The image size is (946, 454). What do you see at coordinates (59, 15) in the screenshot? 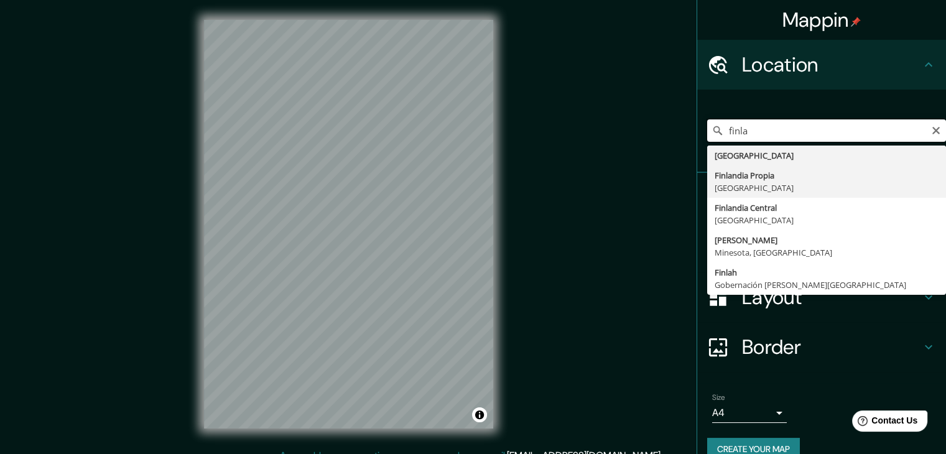
I see `span: Contact Us` at bounding box center [59, 15].